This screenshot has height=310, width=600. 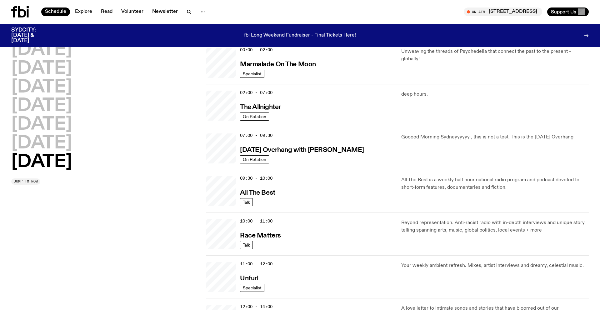 What do you see at coordinates (256, 221) in the screenshot?
I see `span: 10:00 - 11:00` at bounding box center [256, 221].